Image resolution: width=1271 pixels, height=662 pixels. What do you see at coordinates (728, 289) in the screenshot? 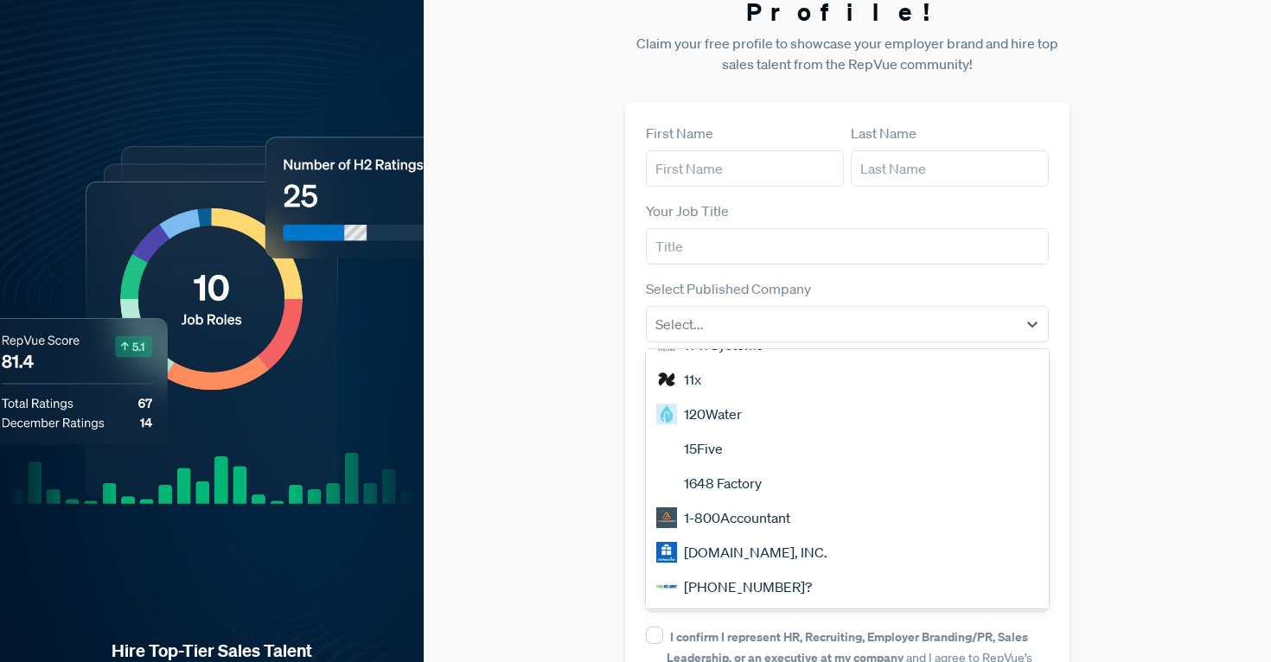
I see `label: Select Published Company` at bounding box center [728, 289].